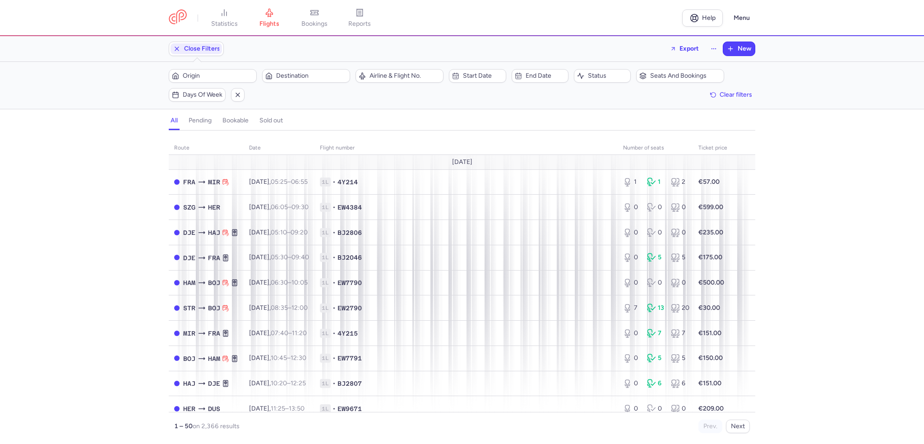 This screenshot has width=924, height=444. I want to click on a: CitizenPlane red outlined logo, so click(178, 18).